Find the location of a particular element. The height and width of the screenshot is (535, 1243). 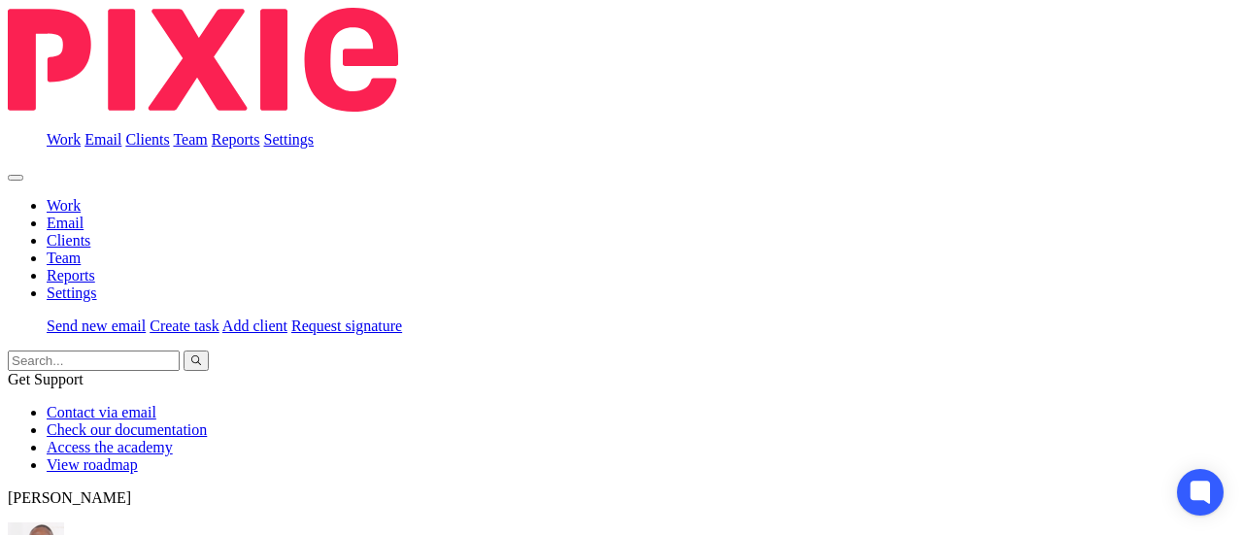

a: Request signature is located at coordinates (347, 325).